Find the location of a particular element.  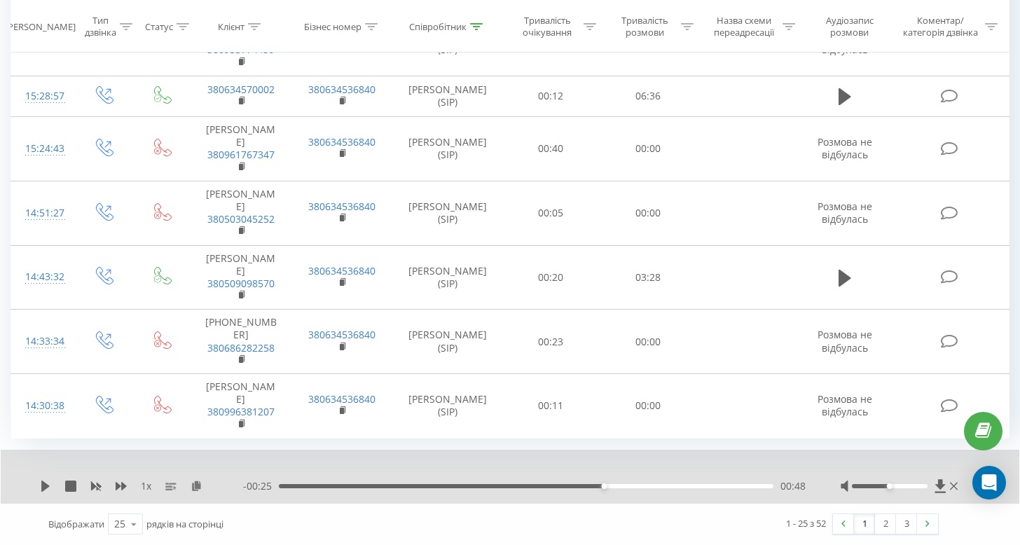

div: 1 - 25 з 52 is located at coordinates (805, 523).